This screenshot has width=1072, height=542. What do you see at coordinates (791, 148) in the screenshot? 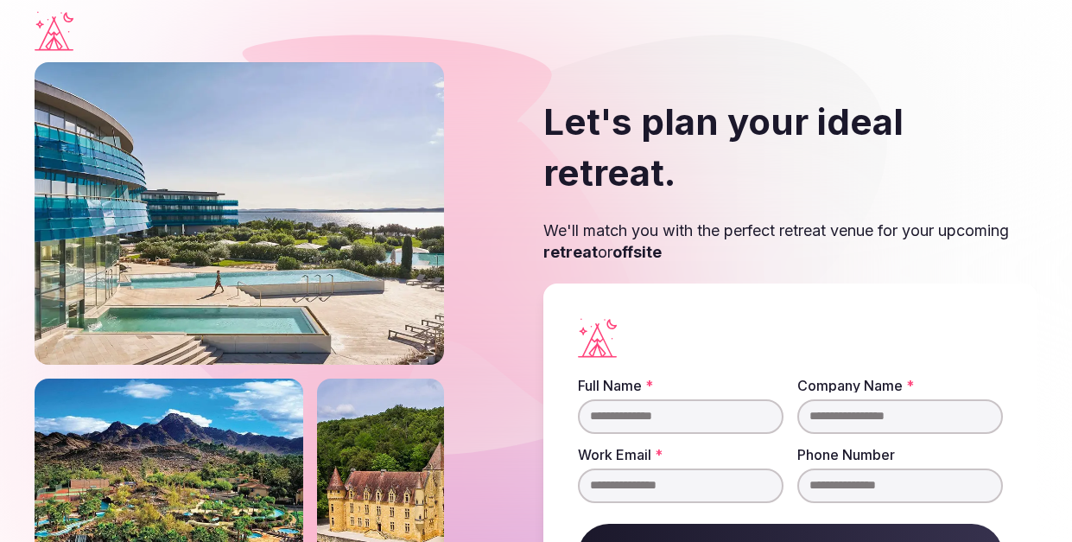
I see `h2: Let's plan your ideal retreat.` at bounding box center [791, 148].